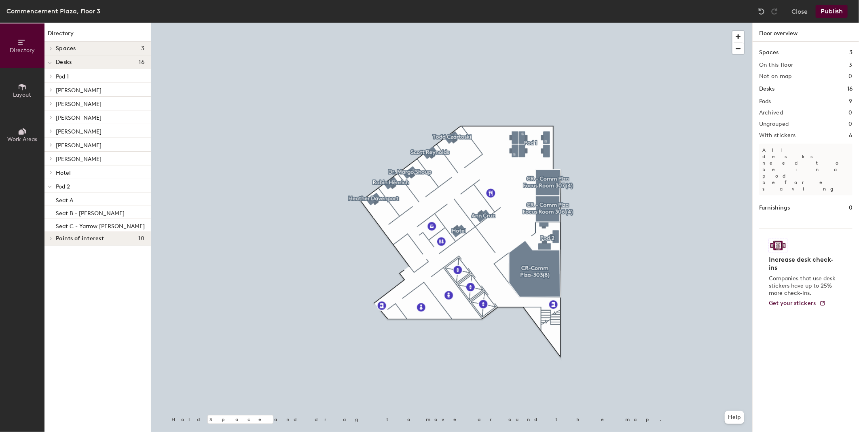  I want to click on h1: Furnishings, so click(774, 208).